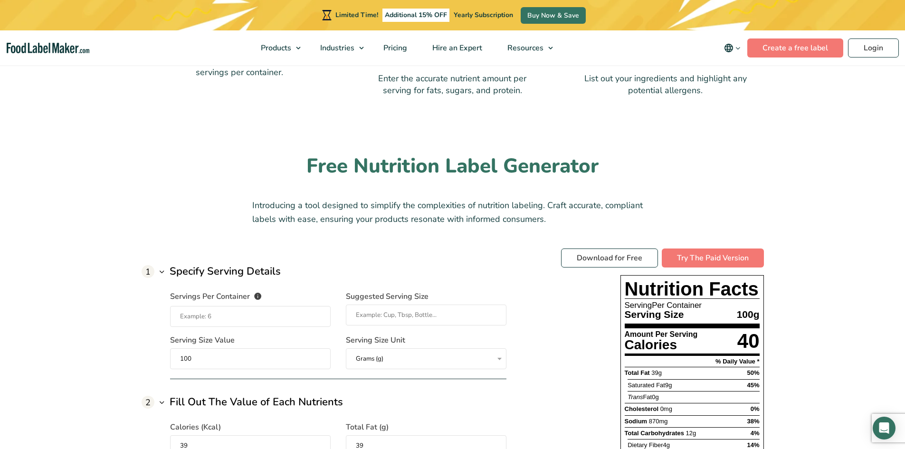  What do you see at coordinates (745, 314) in the screenshot?
I see `span: 100` at bounding box center [745, 314].